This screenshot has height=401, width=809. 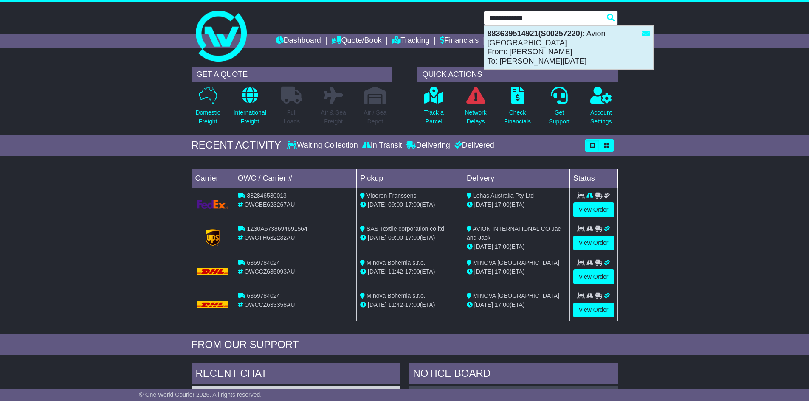 What do you see at coordinates (503, 196) in the screenshot?
I see `span: Lohas Australia Pty Ltd` at bounding box center [503, 196].